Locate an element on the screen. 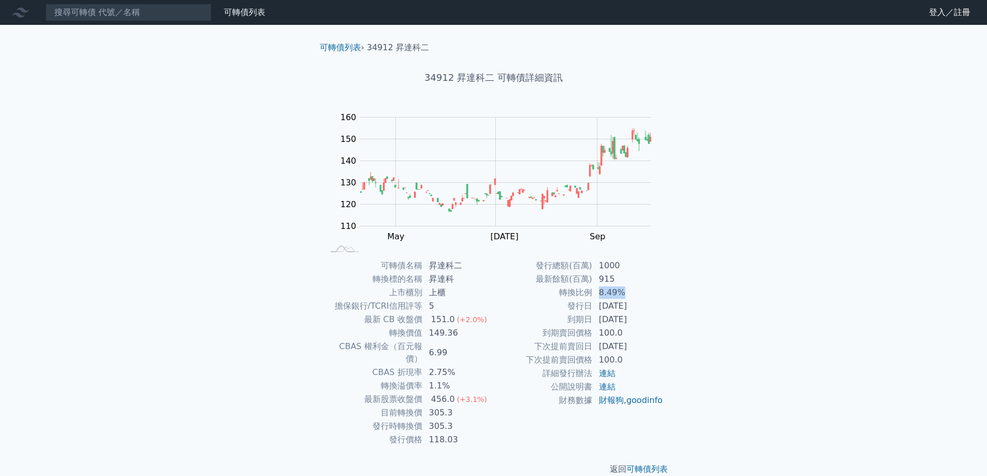  tspan: Sep is located at coordinates (597, 236).